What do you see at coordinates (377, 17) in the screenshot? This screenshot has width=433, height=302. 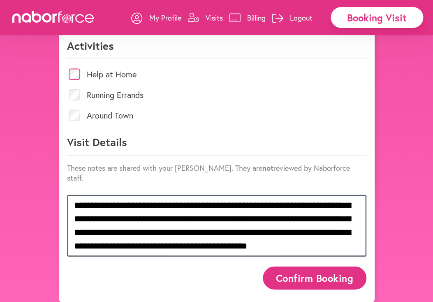 I see `div: Booking Visit` at bounding box center [377, 17].